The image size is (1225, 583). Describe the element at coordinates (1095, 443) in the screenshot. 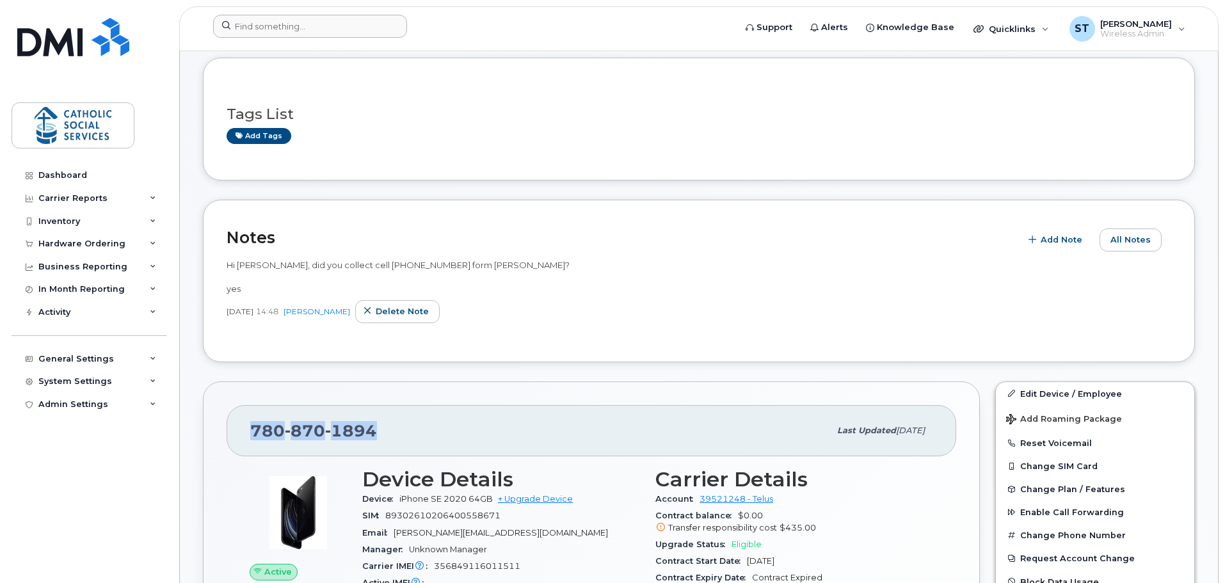

I see `button: Reset Voicemail` at that location.